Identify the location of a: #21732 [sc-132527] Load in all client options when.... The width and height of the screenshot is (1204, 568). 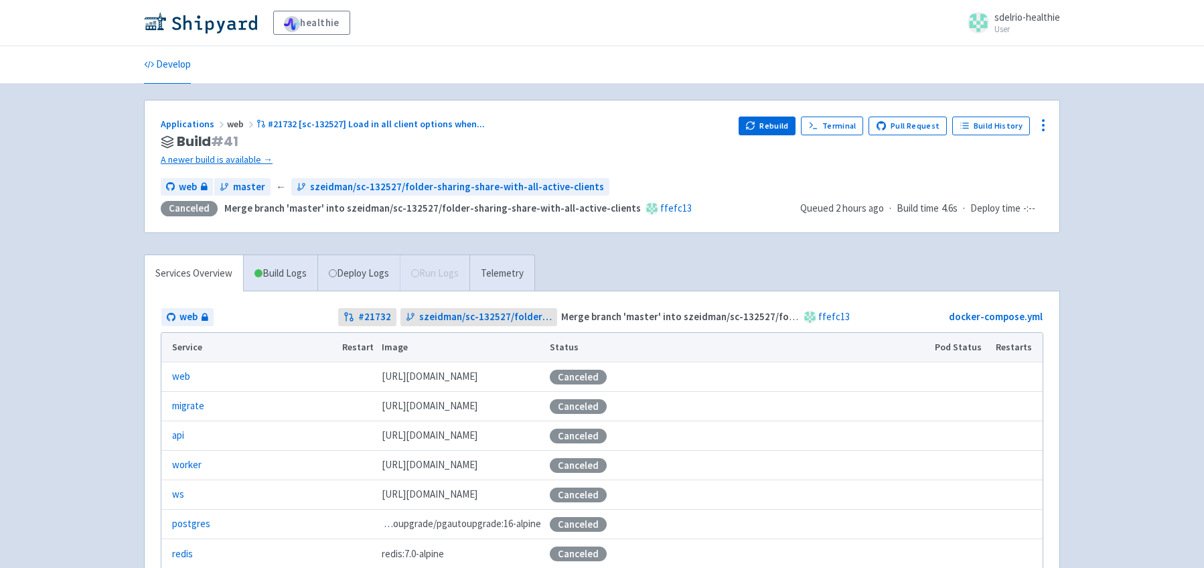
(372, 124).